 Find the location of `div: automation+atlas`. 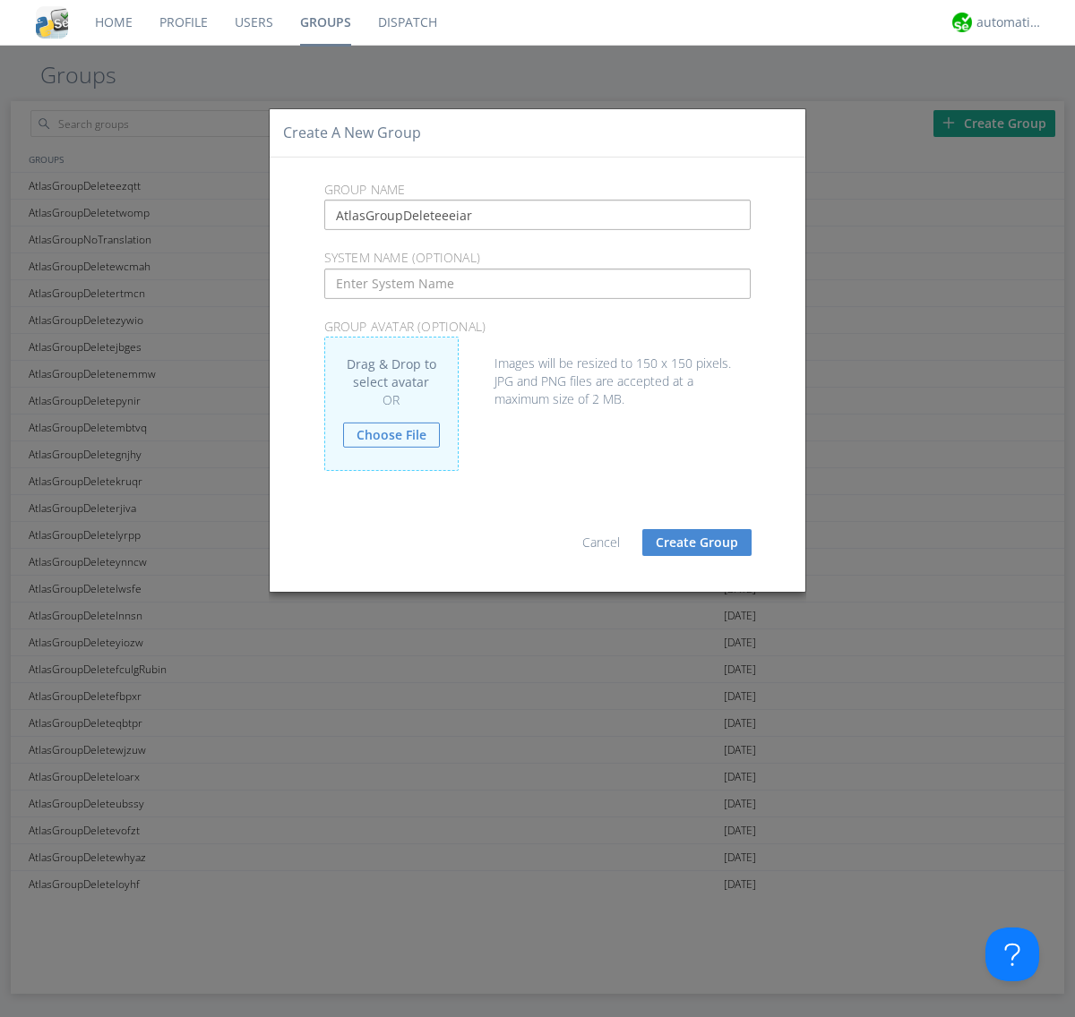

div: automation+atlas is located at coordinates (1009, 22).